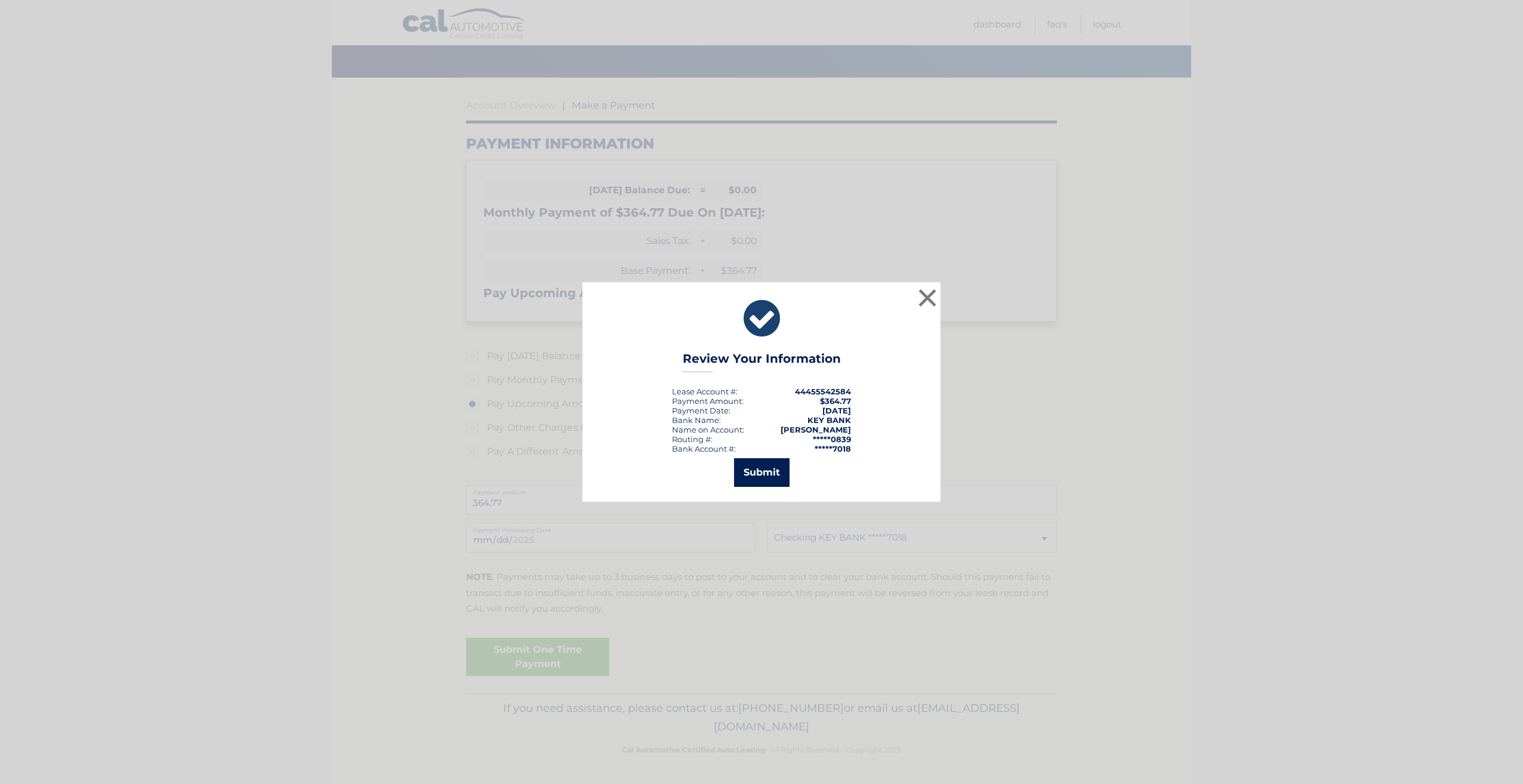 The width and height of the screenshot is (1523, 784). I want to click on div: Lease Account #:, so click(704, 391).